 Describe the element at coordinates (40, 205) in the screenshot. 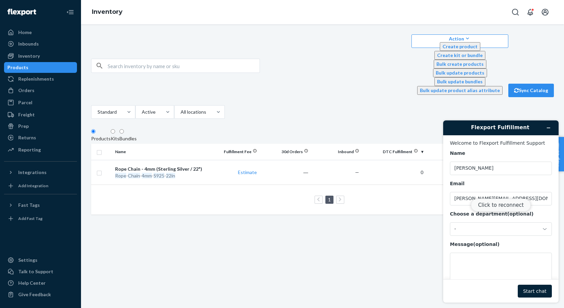

I see `button: Fast Tags` at that location.